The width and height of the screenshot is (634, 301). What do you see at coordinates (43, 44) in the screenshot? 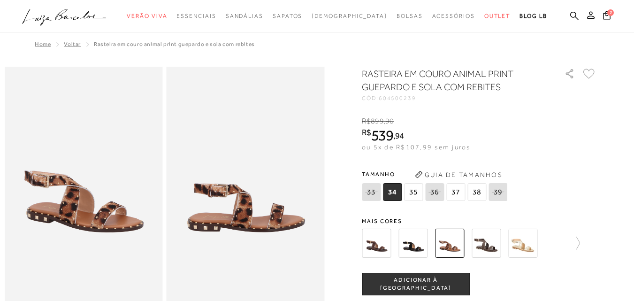
I see `a: Home` at bounding box center [43, 44].